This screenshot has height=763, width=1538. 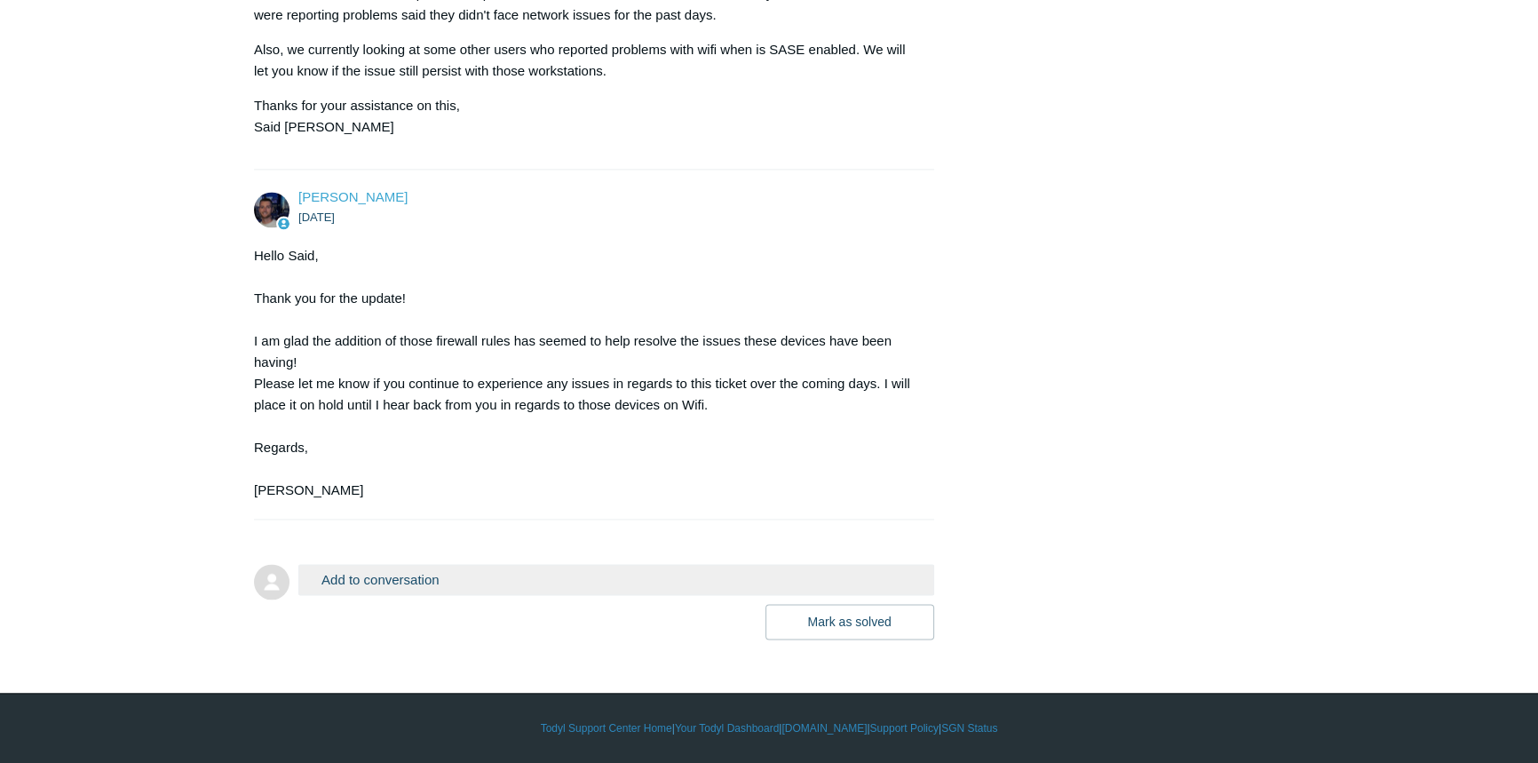 I want to click on a: Support Policy, so click(x=904, y=728).